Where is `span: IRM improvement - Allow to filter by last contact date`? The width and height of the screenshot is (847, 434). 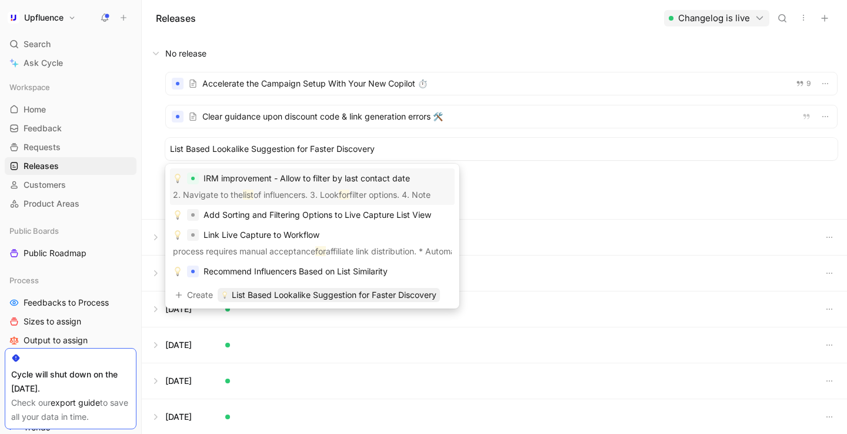
span: IRM improvement - Allow to filter by last contact date is located at coordinates (307, 178).